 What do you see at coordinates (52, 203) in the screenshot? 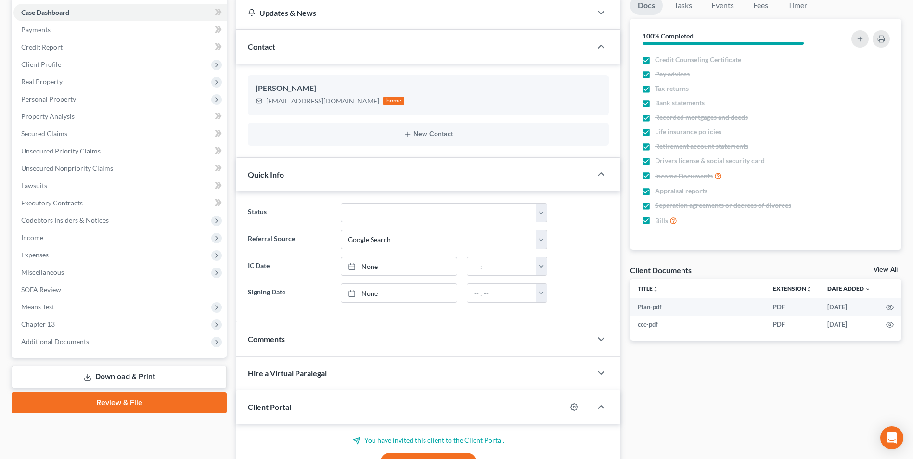
I see `span: Executory Contracts` at bounding box center [52, 203].